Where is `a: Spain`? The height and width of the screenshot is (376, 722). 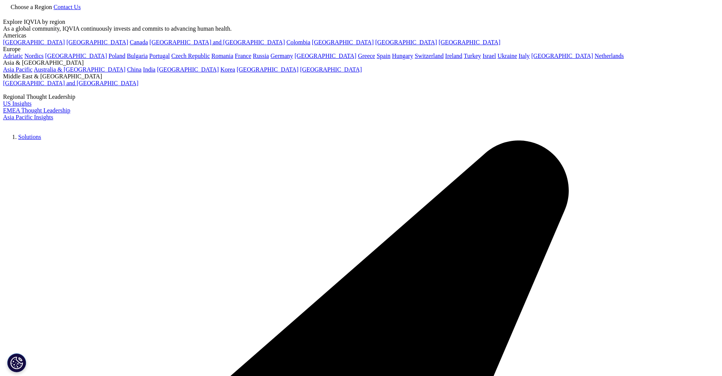
a: Spain is located at coordinates (383, 56).